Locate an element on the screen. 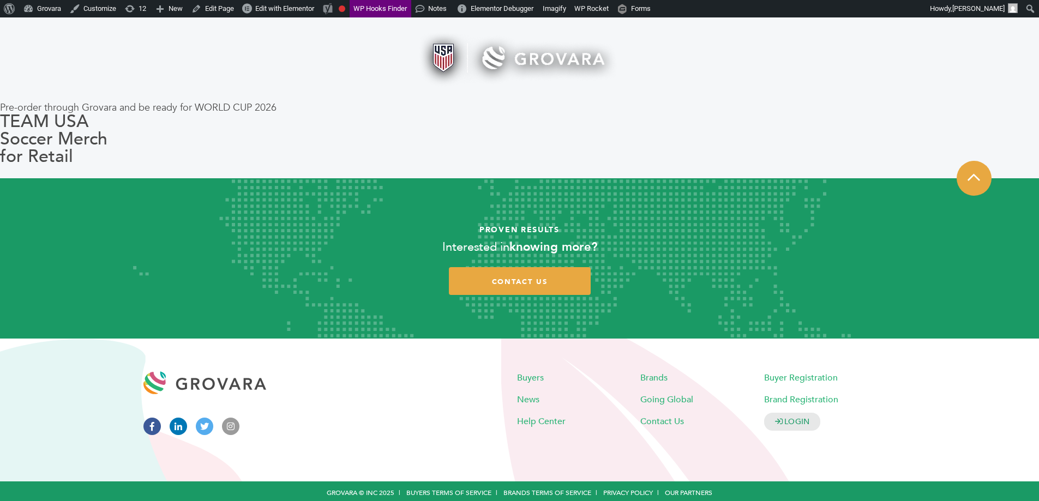 This screenshot has height=501, width=1039. a: Buyers Terms of Service is located at coordinates (449, 493).